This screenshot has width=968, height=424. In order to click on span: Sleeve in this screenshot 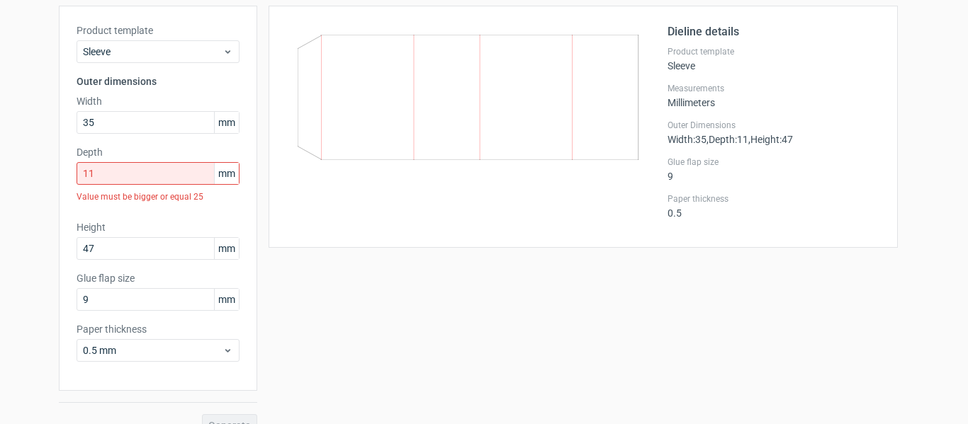, I will do `click(152, 52)`.